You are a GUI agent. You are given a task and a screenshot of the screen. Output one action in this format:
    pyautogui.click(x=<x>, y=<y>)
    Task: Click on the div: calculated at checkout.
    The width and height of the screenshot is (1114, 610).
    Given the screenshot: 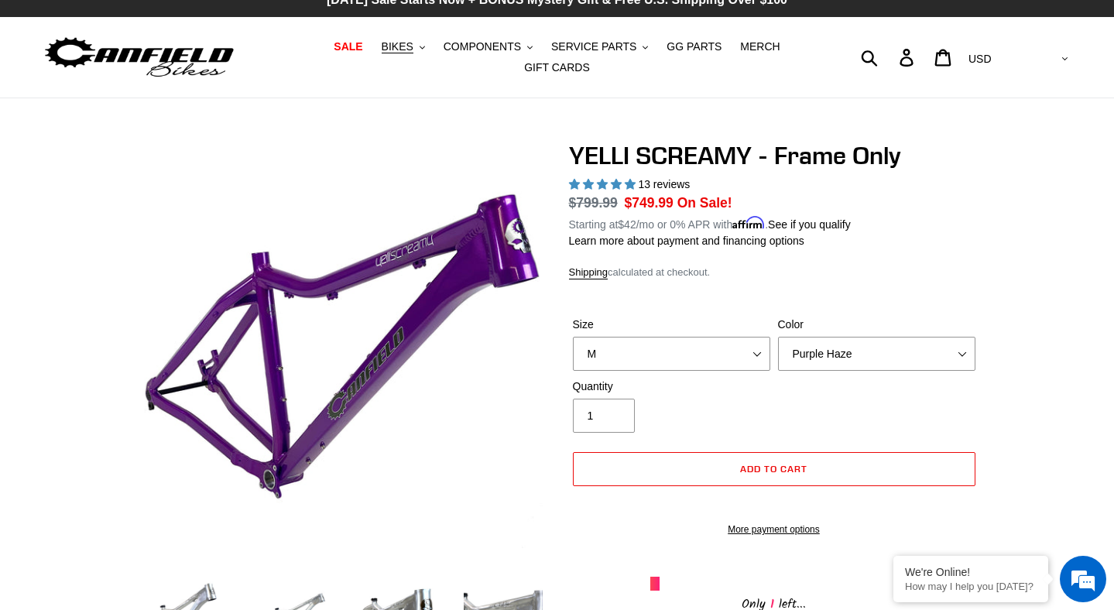 What is the action you would take?
    pyautogui.click(x=774, y=272)
    